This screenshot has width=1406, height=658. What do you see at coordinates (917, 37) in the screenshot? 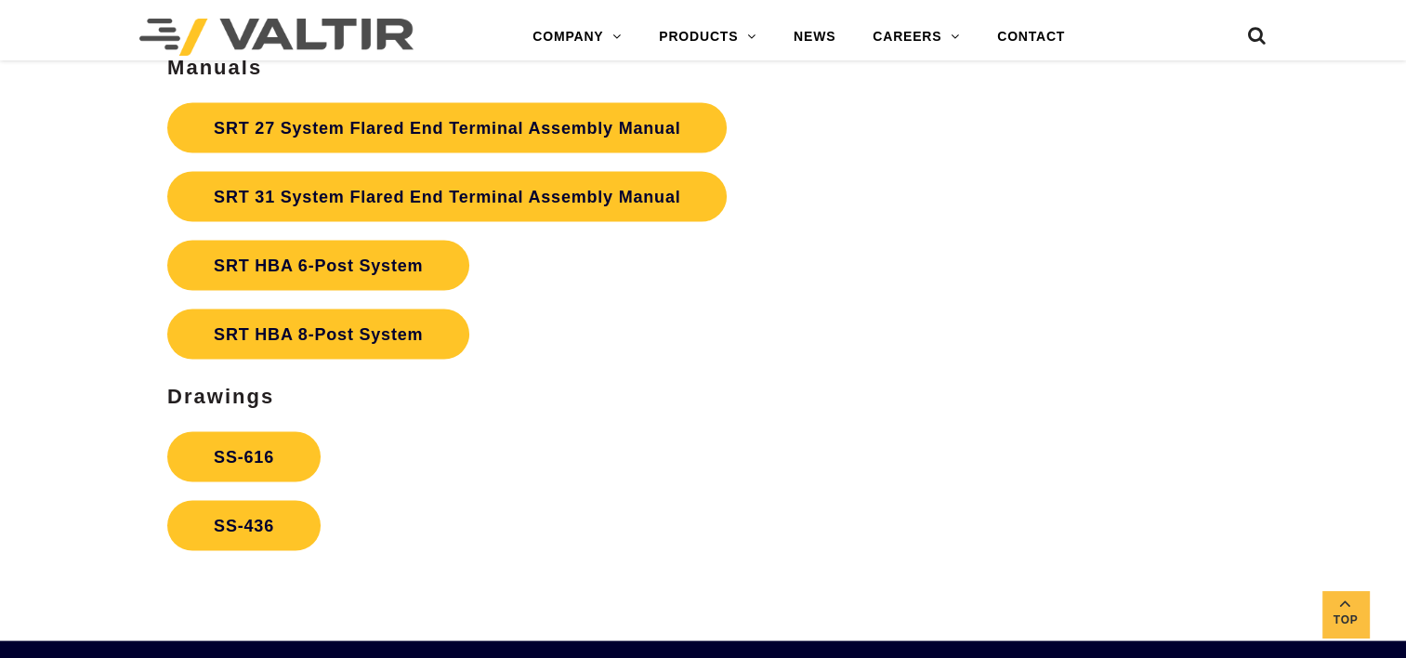
I see `a: CAREERS` at bounding box center [917, 37].